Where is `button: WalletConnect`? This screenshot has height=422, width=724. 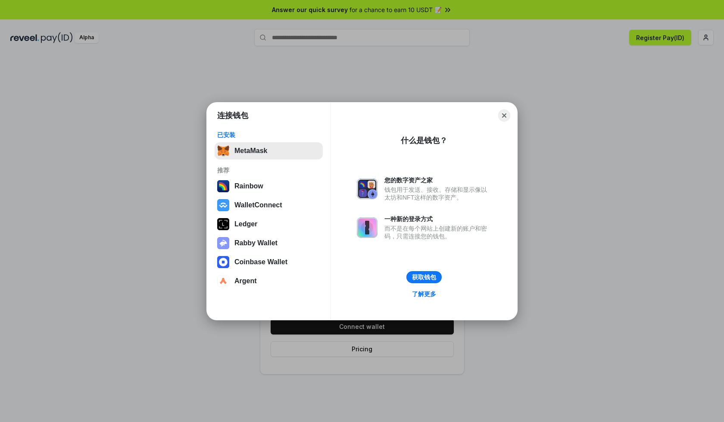 button: WalletConnect is located at coordinates (268, 205).